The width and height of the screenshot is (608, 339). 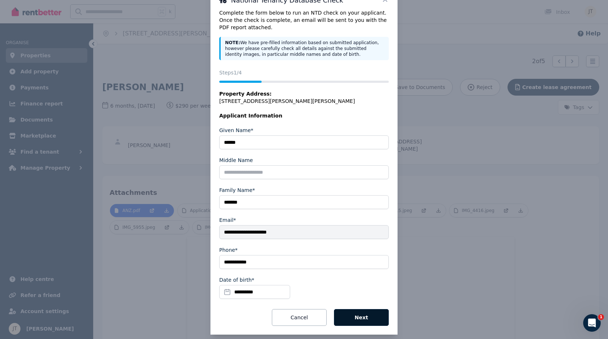 I want to click on label: Email*, so click(x=227, y=220).